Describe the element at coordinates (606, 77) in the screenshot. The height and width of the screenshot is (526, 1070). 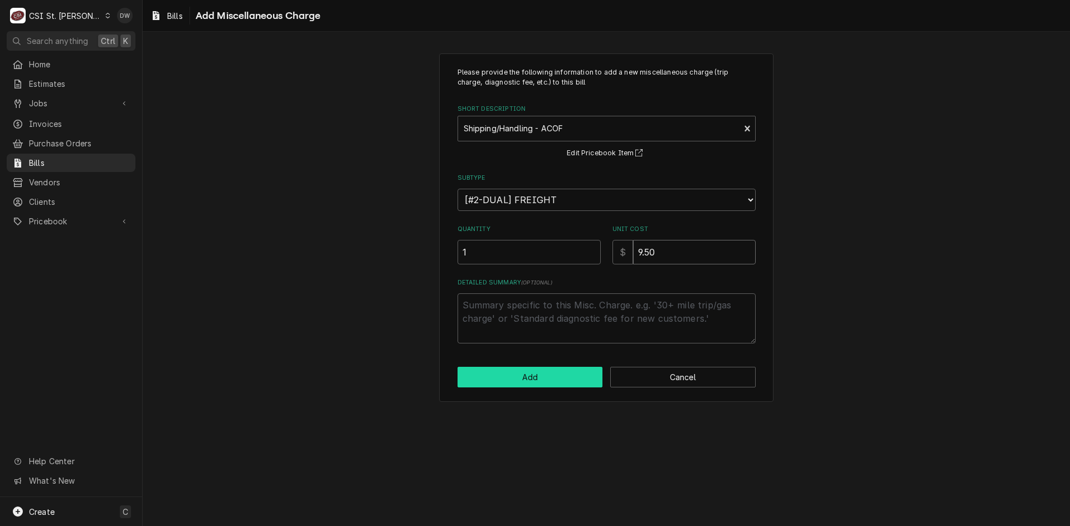
I see `p: Please provide the following information to add a new miscellaneous charge (trip charge, diagnost...` at that location.